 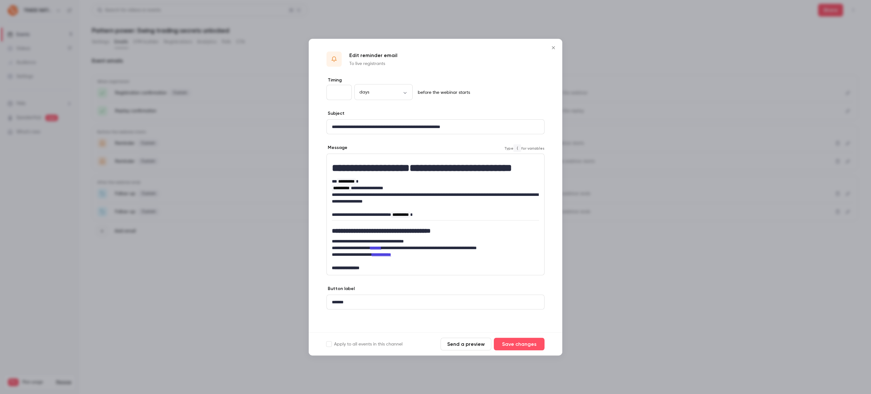 I want to click on p: To live registrants, so click(x=373, y=63).